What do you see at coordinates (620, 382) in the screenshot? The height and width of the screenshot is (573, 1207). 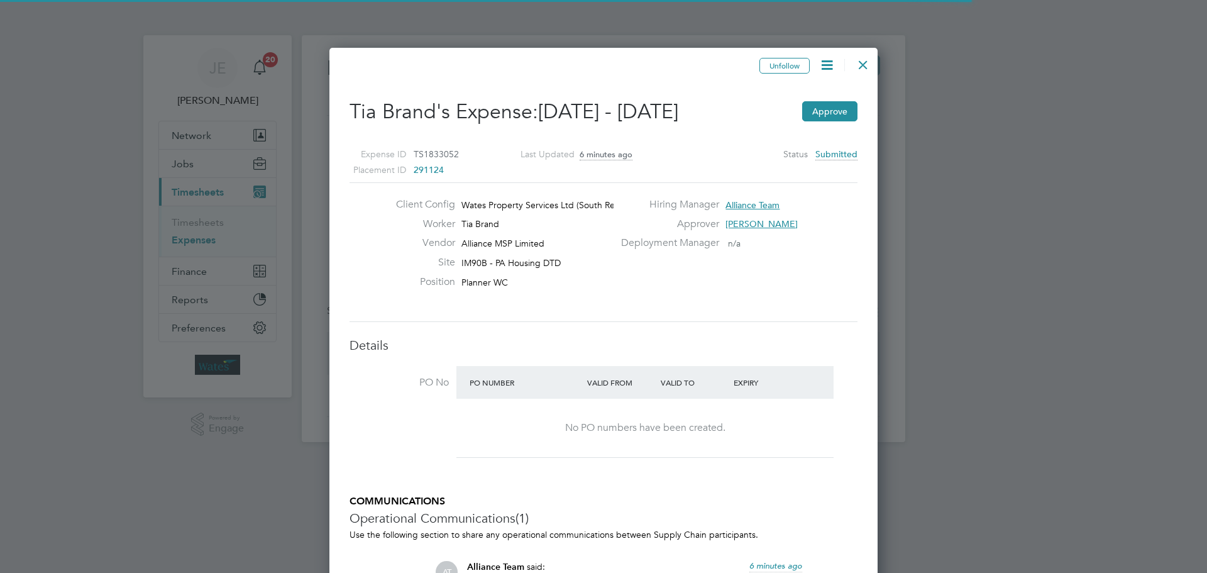 I see `div: Valid From` at bounding box center [620, 382].